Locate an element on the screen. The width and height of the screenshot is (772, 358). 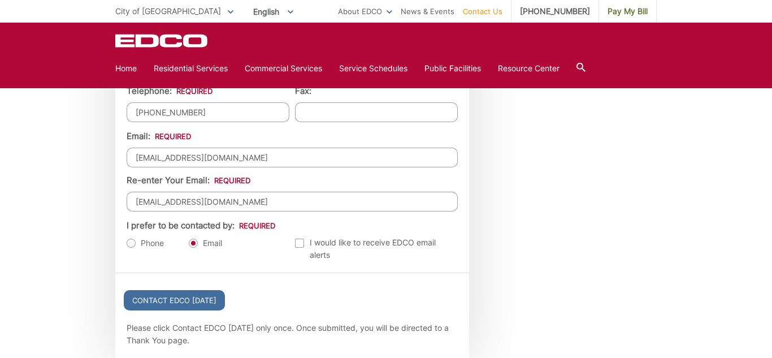
a: Home is located at coordinates (126, 68).